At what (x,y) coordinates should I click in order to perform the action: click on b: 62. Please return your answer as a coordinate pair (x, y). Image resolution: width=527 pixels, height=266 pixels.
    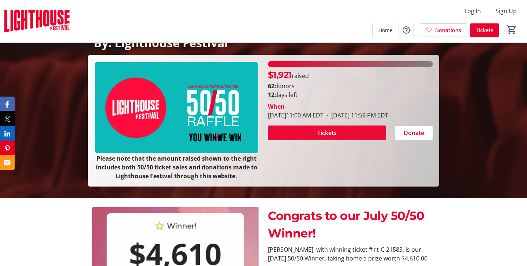
    Looking at the image, I should click on (271, 86).